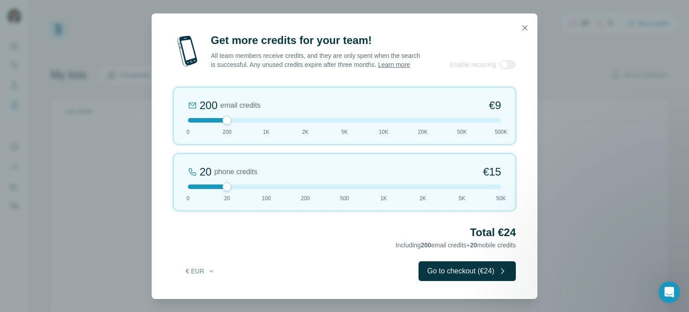 This screenshot has width=689, height=312. I want to click on button: View status page, so click(90, 200).